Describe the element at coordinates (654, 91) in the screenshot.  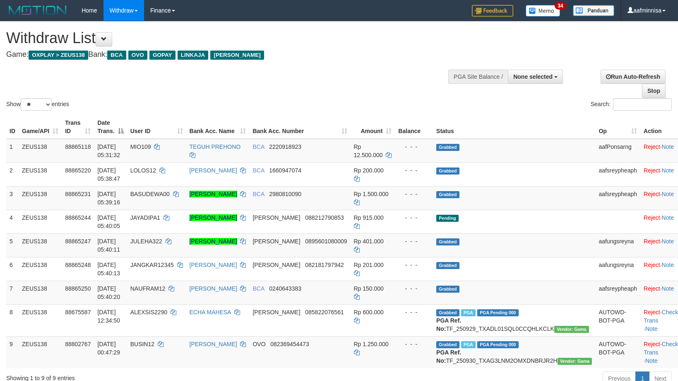
I see `a: Stop` at that location.